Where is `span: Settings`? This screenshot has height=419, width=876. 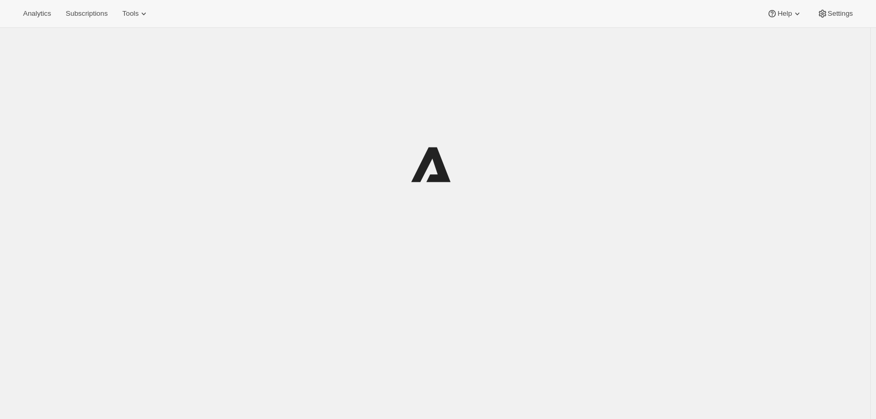
span: Settings is located at coordinates (841, 14).